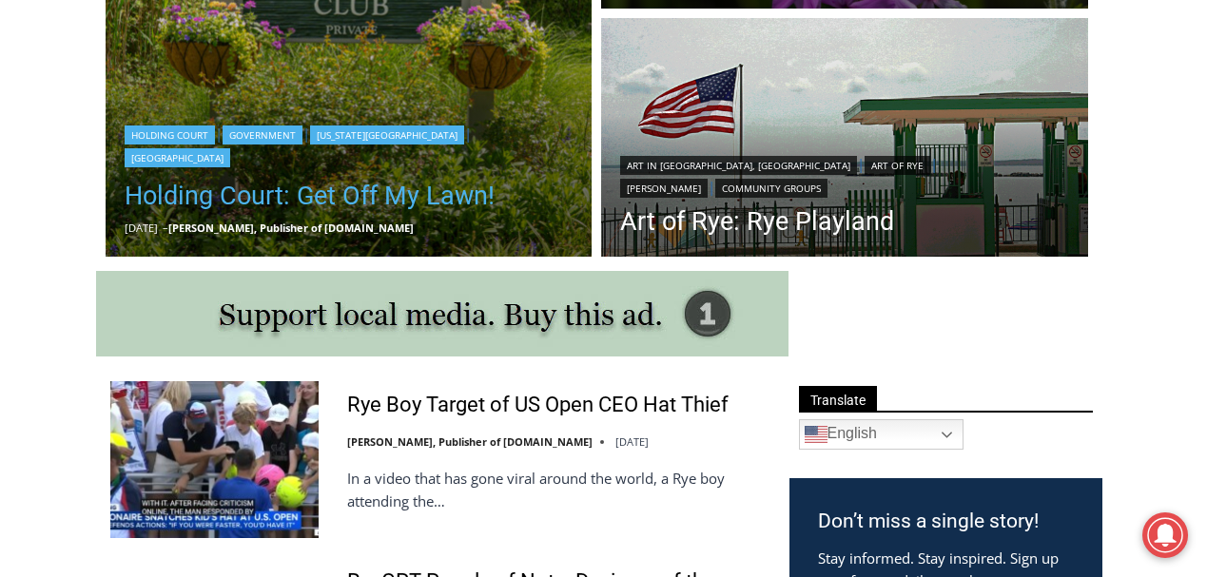 The width and height of the screenshot is (1207, 577). I want to click on span: Translate, so click(838, 399).